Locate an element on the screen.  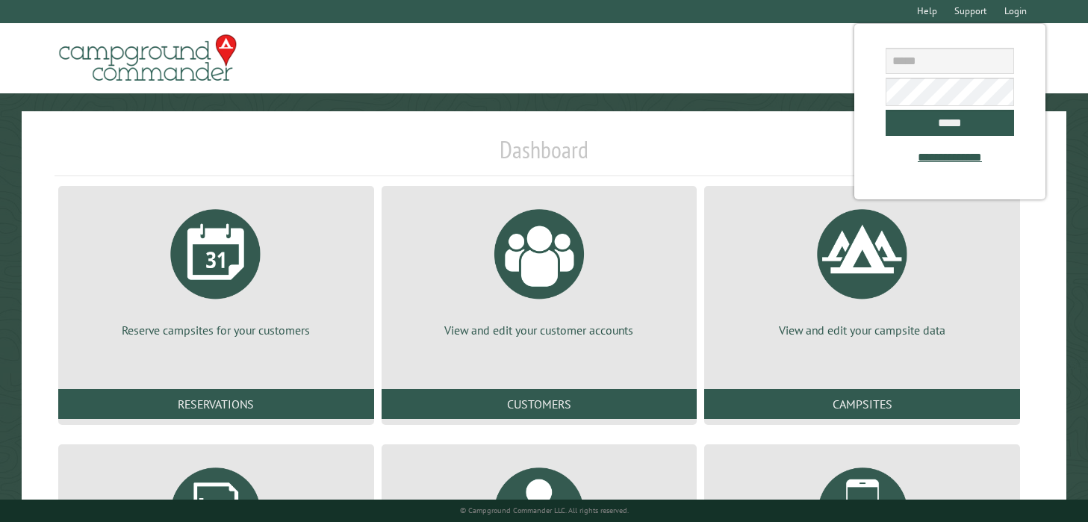
img: Campground Commander is located at coordinates (148, 58).